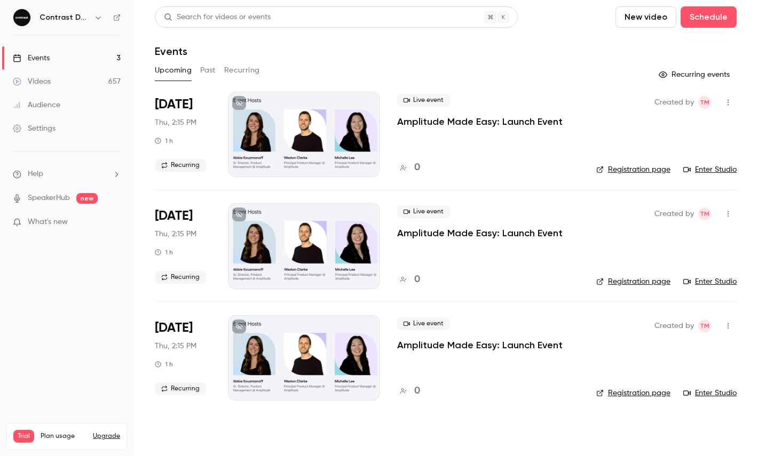 The width and height of the screenshot is (758, 456). Describe the element at coordinates (31, 82) in the screenshot. I see `div: Videos` at that location.